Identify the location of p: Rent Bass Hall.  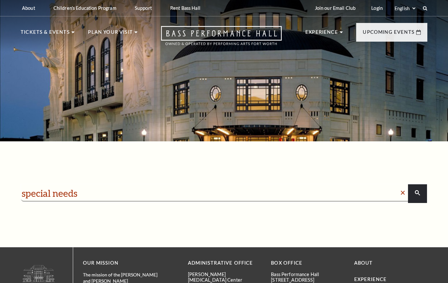
(185, 8).